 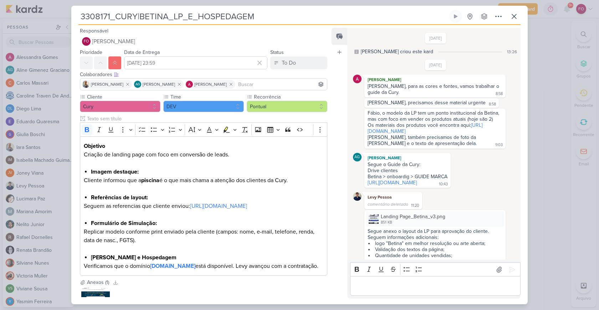 What do you see at coordinates (207, 97) in the screenshot?
I see `label: Time` at bounding box center [207, 97].